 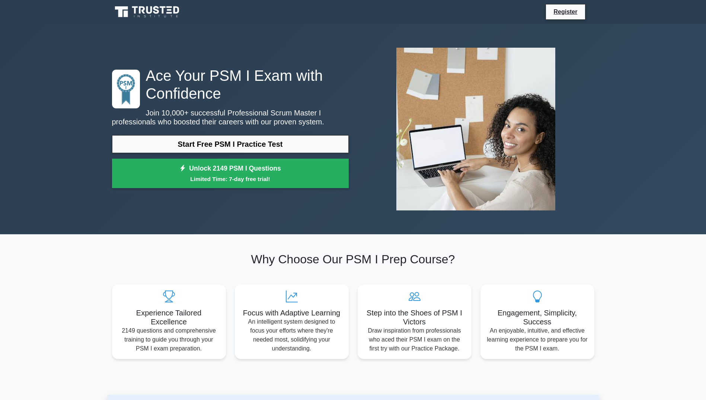 I want to click on h5: Engagement, Simplicity, Success, so click(x=538, y=317).